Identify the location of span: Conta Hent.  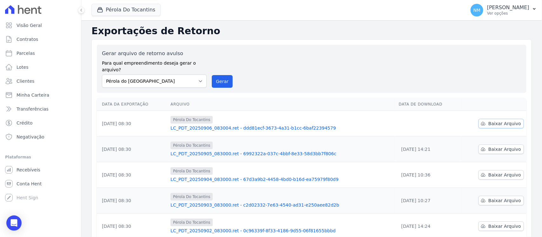
(29, 184).